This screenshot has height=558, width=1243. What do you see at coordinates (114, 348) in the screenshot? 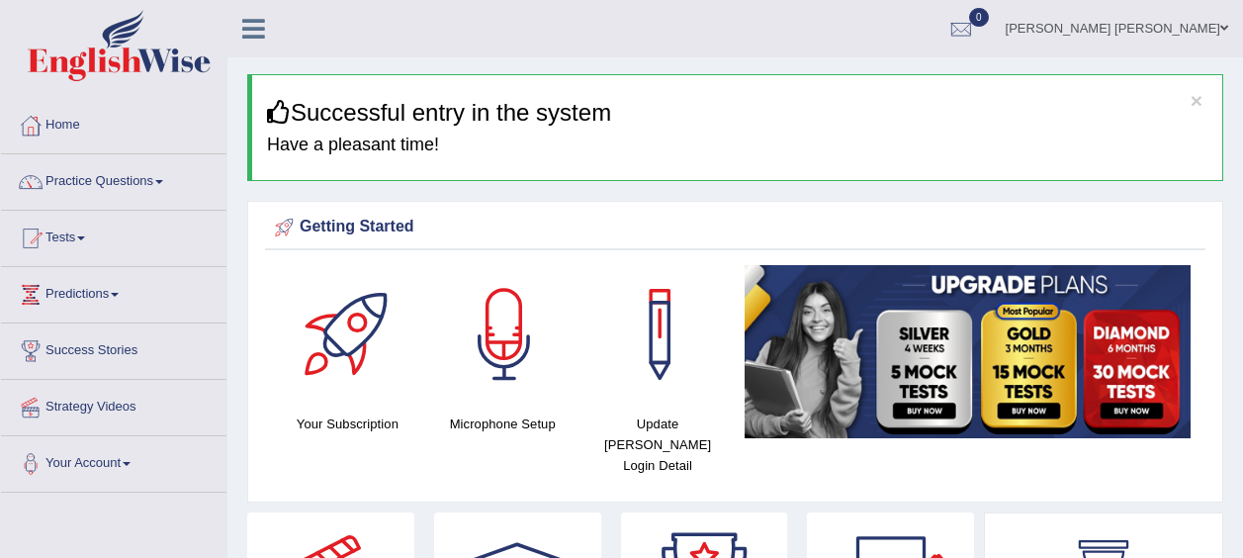
I see `a: Success Stories` at bounding box center [114, 348].